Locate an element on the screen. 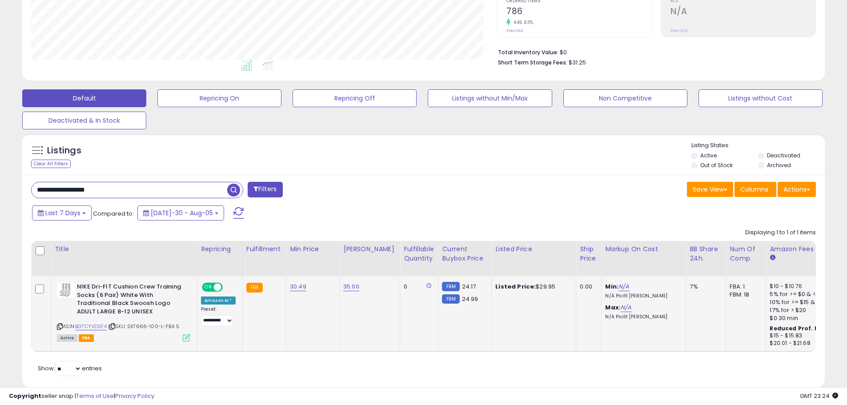 The height and width of the screenshot is (405, 847). span: Compared to: is located at coordinates (113, 213).